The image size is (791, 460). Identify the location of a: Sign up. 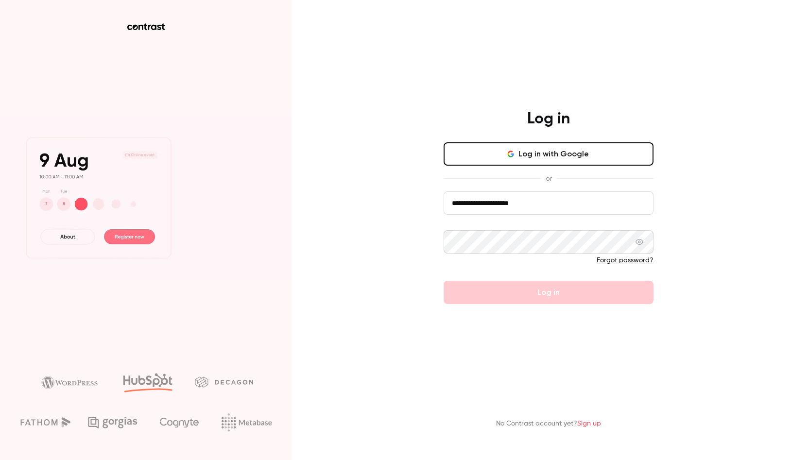
(589, 424).